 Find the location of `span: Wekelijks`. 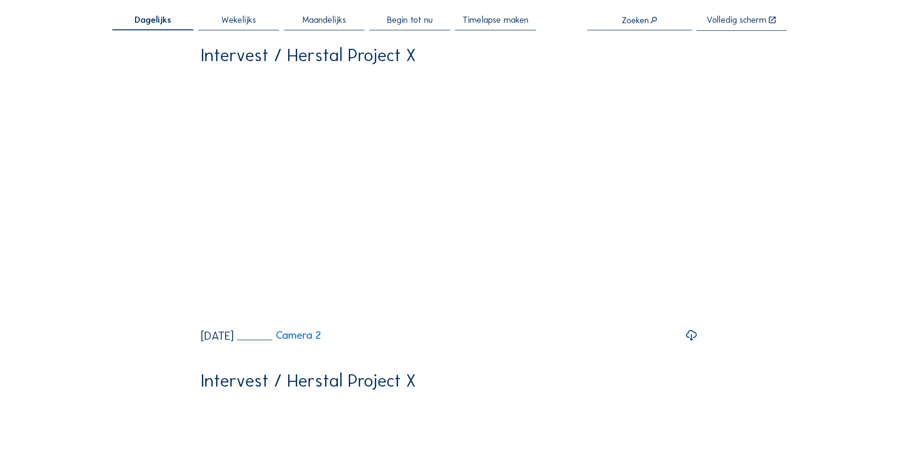

span: Wekelijks is located at coordinates (238, 20).